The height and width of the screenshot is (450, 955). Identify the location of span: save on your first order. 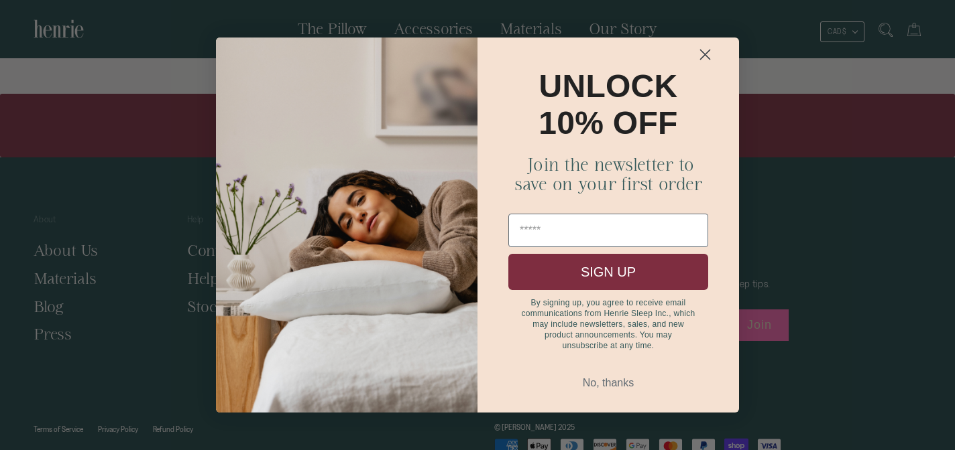
(608, 184).